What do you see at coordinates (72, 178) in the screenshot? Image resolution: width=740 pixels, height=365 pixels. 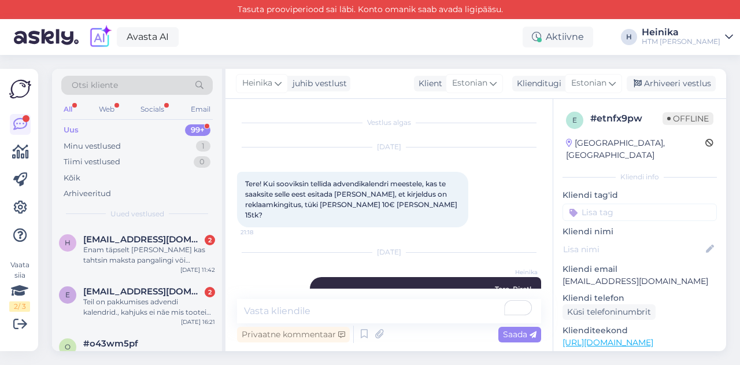 I see `div: Kõik` at bounding box center [72, 178].